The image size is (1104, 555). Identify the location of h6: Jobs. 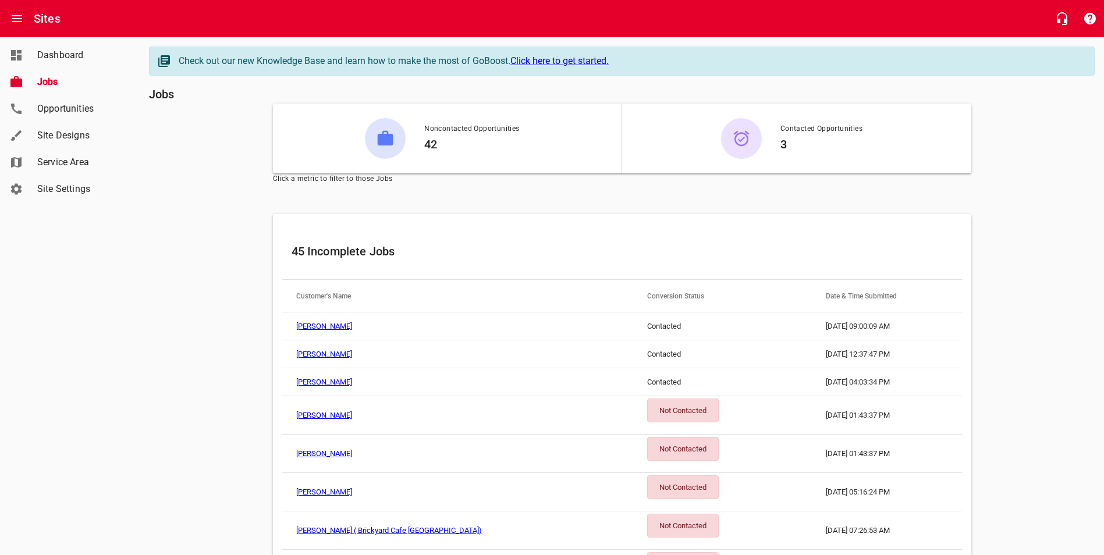
(621, 94).